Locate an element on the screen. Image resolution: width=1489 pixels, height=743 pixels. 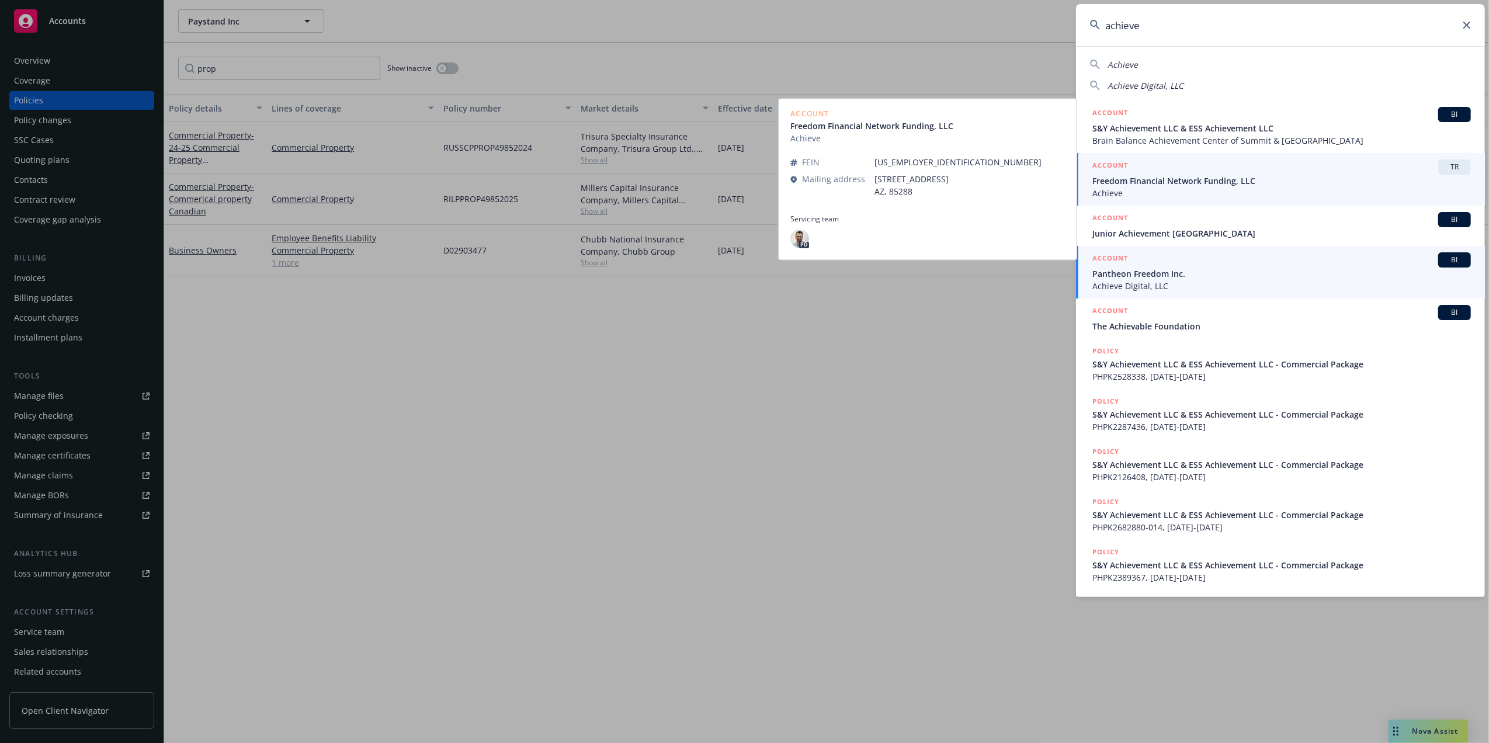
a: ACCOUNTBIThe Achievable Foundation is located at coordinates (1281, 318).